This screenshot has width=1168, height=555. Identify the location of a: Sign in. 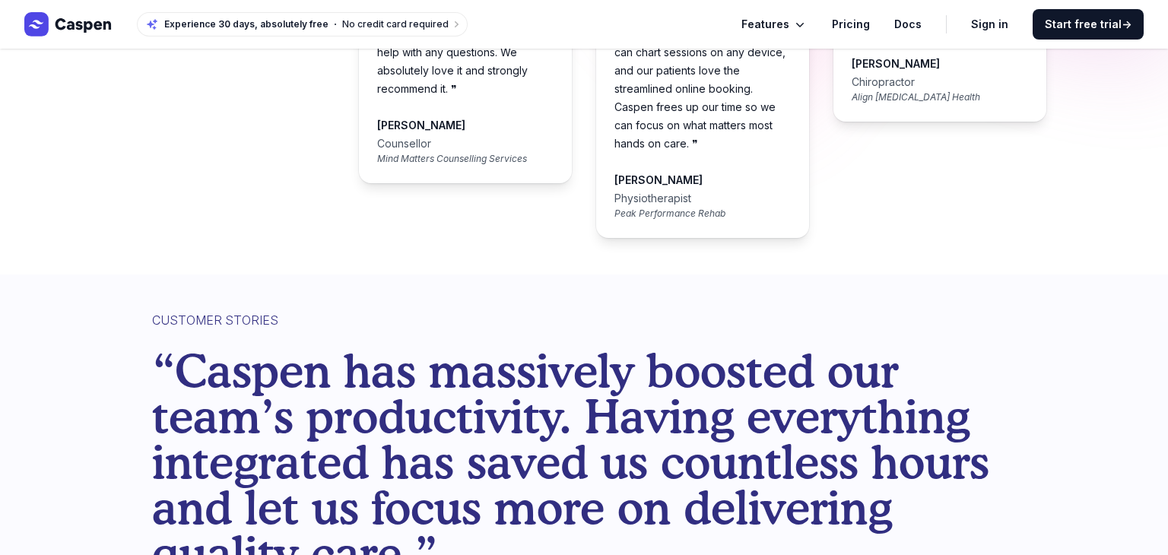
(990, 24).